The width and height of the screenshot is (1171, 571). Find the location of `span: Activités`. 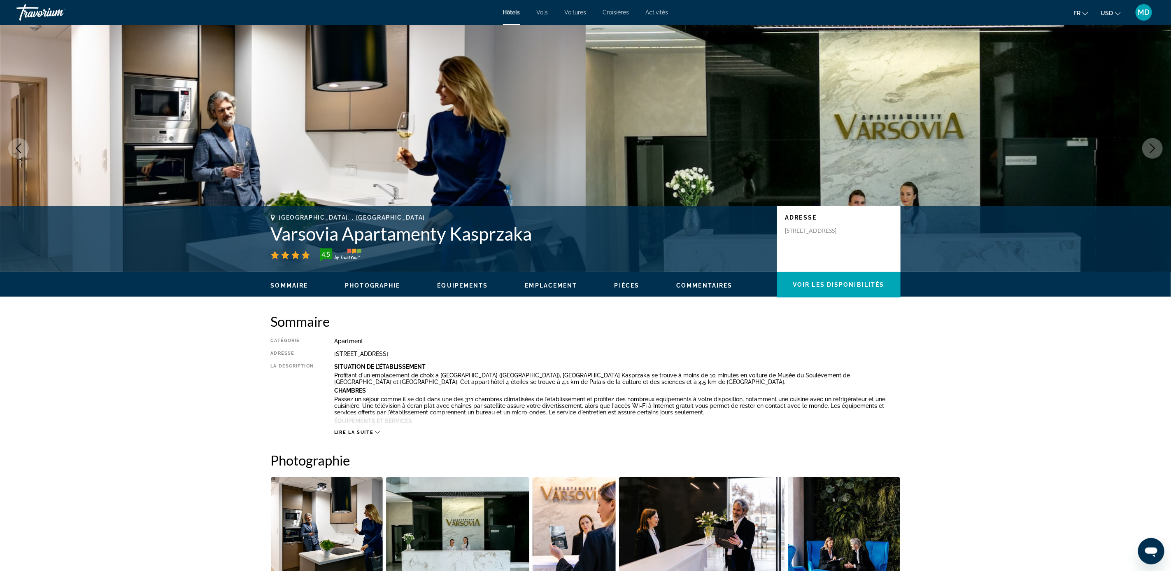

span: Activités is located at coordinates (657, 12).